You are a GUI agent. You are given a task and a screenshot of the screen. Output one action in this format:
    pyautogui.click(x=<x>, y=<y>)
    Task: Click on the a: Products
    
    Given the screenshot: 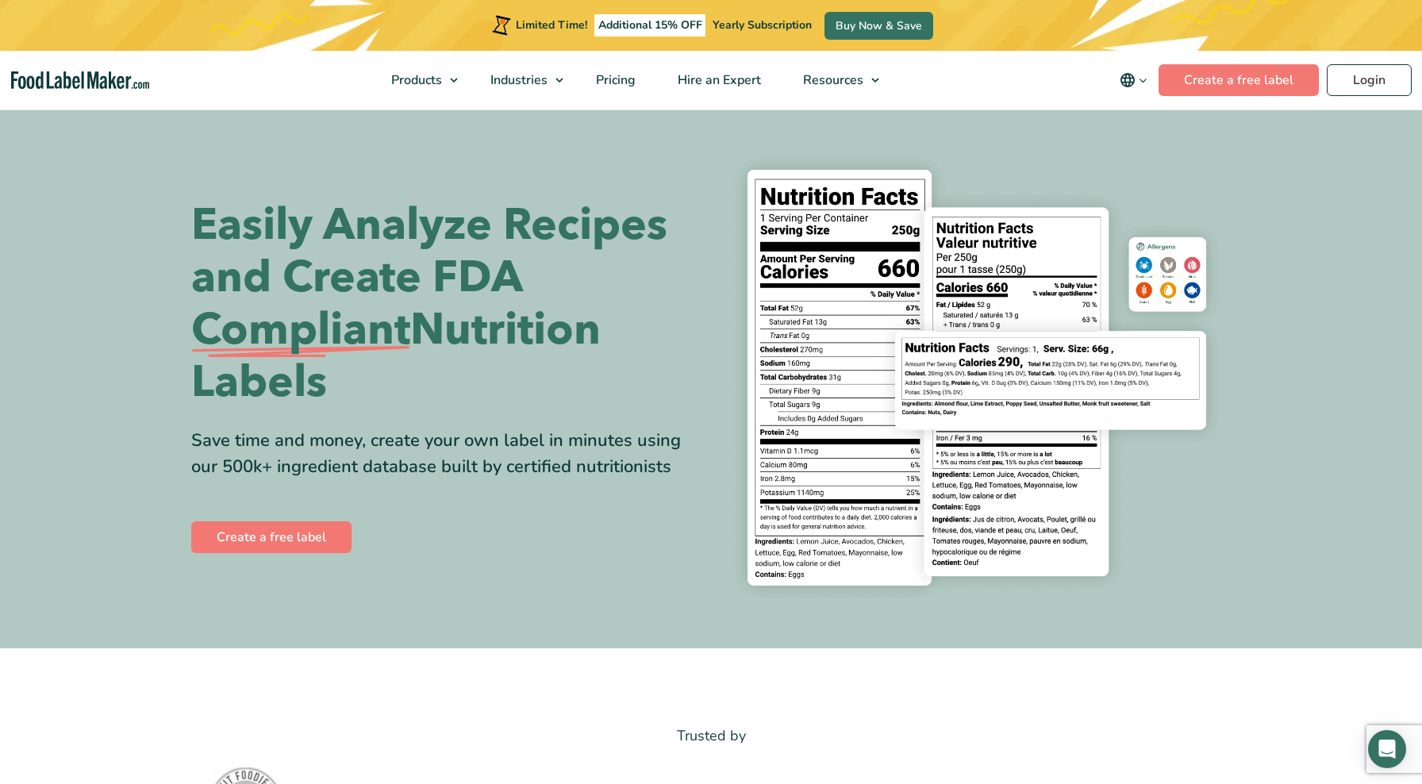 What is the action you would take?
    pyautogui.click(x=418, y=80)
    